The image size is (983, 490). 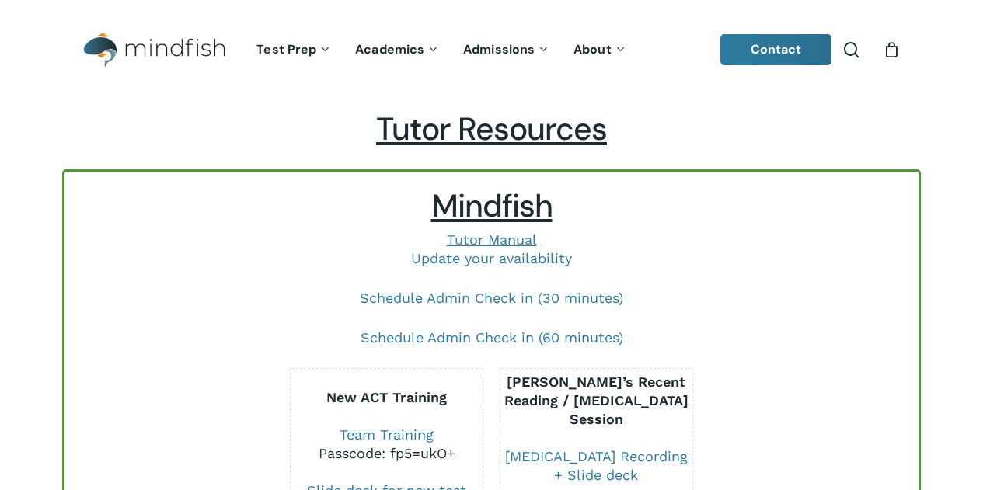 I want to click on a: Test Prep, so click(x=294, y=50).